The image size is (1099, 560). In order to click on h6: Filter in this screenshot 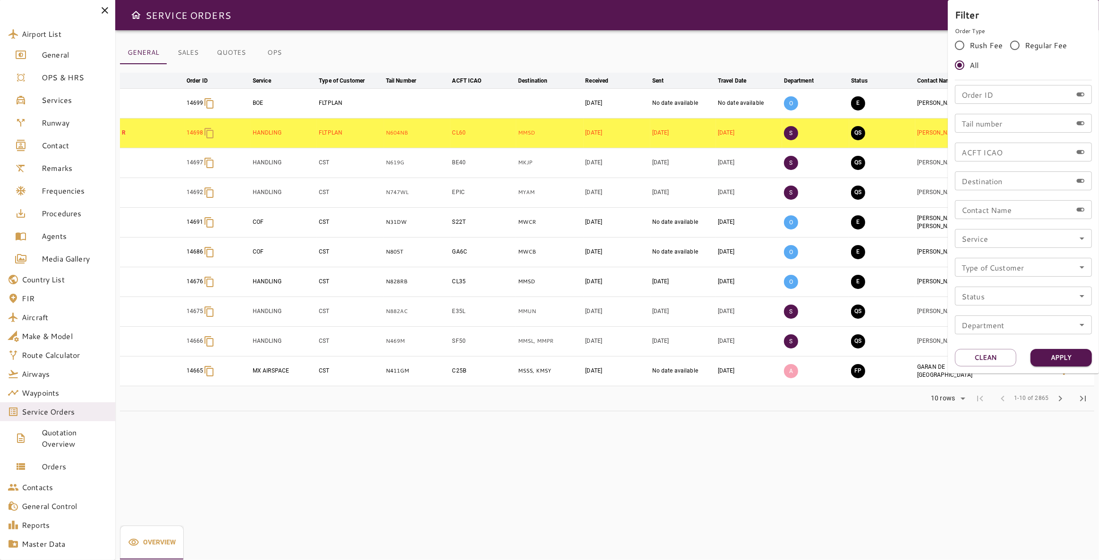, I will do `click(1023, 15)`.